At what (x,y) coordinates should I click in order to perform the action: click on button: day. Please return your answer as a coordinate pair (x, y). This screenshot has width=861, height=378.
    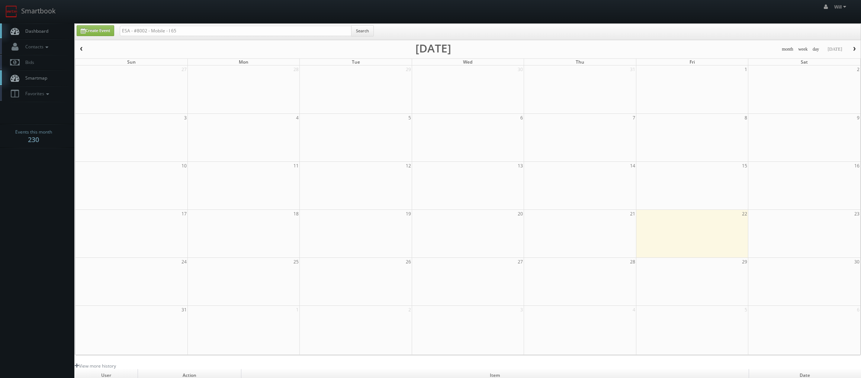
    Looking at the image, I should click on (816, 49).